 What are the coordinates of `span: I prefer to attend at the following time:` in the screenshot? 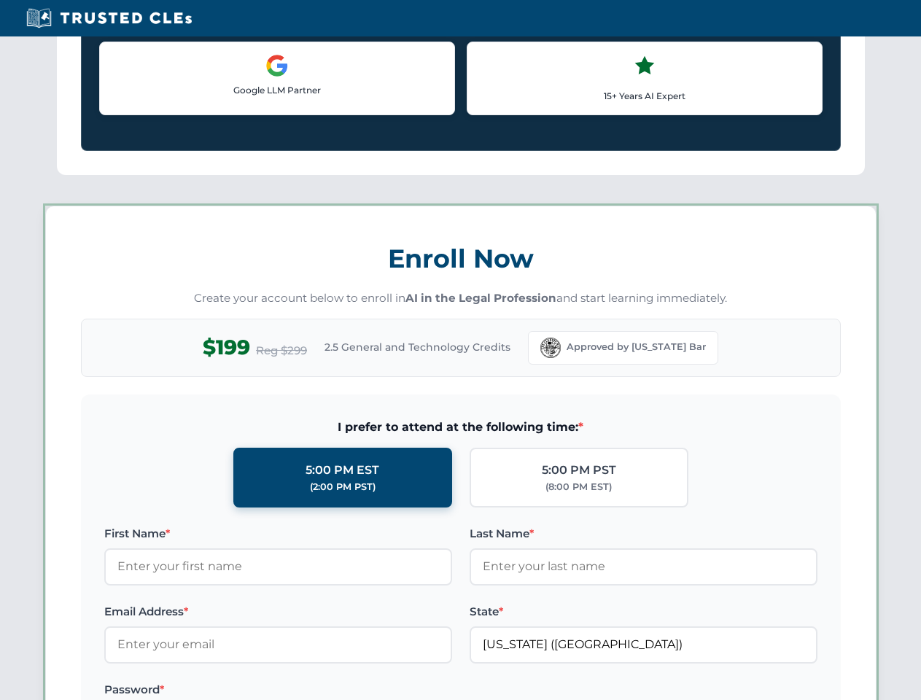 It's located at (461, 428).